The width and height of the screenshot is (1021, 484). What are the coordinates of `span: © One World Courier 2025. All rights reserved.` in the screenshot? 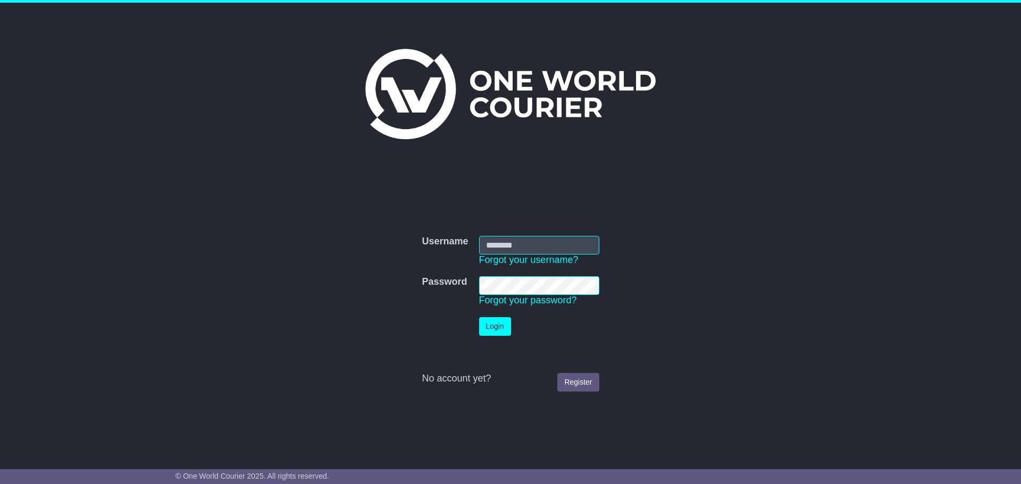 It's located at (252, 476).